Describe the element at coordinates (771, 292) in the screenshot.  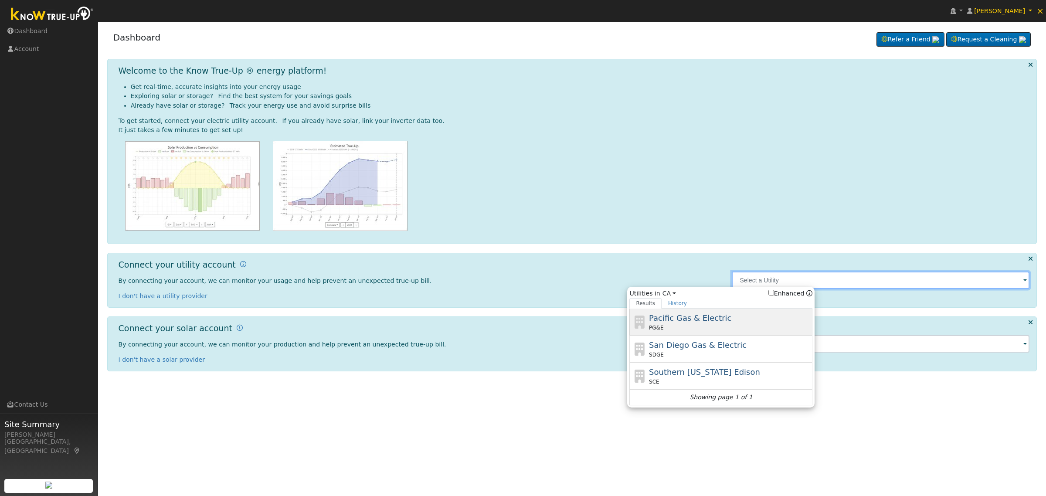
I see `input: Enhanced` at that location.